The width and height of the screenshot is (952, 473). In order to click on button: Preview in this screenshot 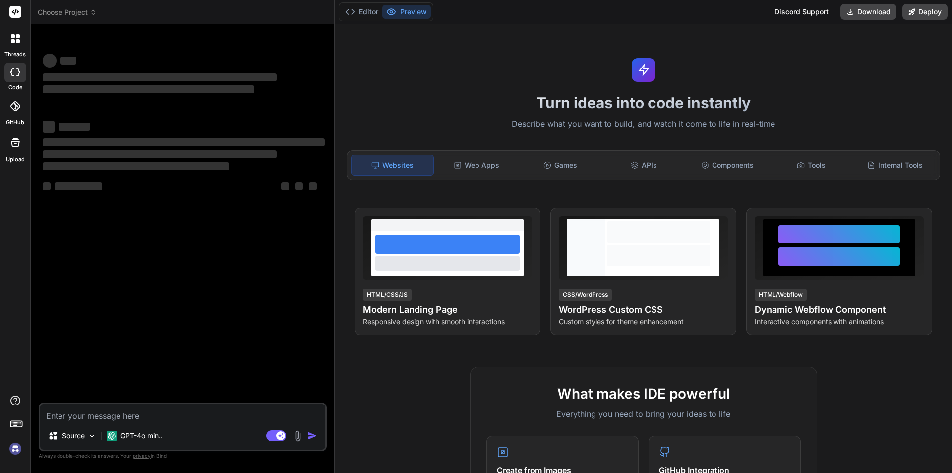, I will do `click(407, 12)`.